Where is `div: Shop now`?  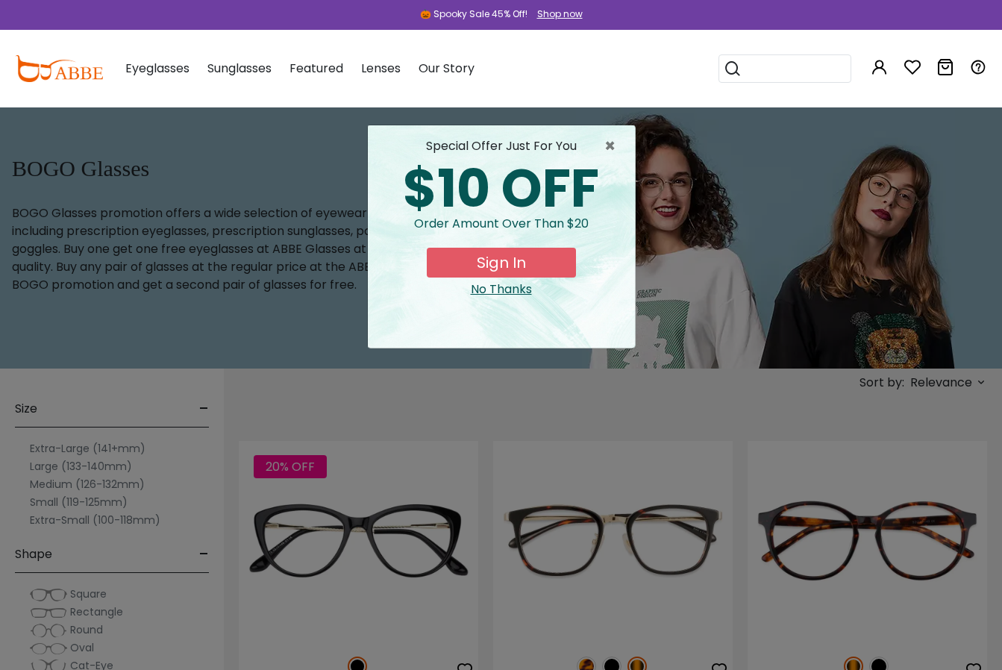
div: Shop now is located at coordinates (560, 14).